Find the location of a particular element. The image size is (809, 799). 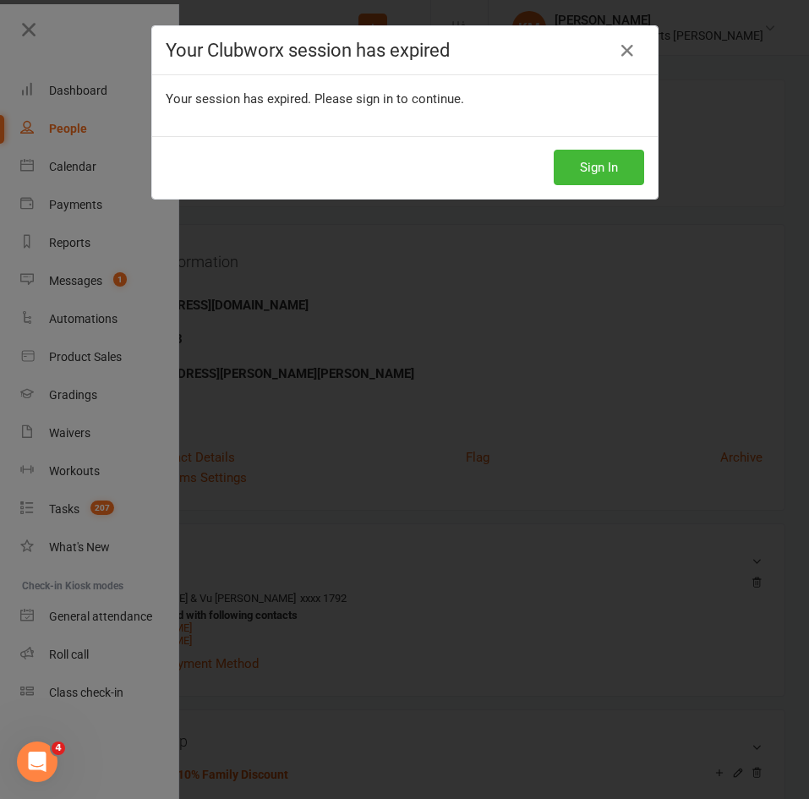

span: Your session has expired. Please sign in to continue. is located at coordinates (314, 99).